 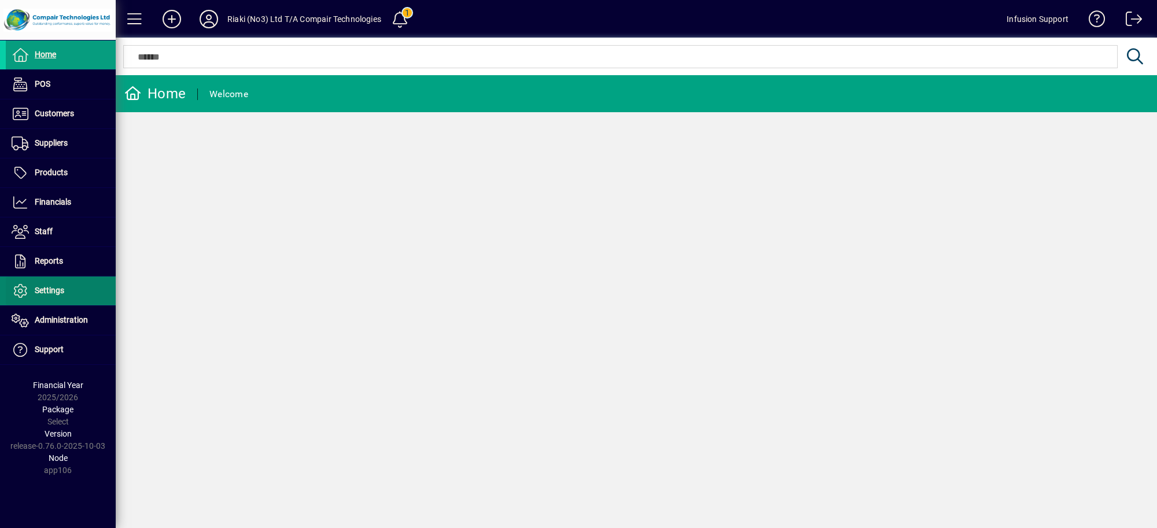 What do you see at coordinates (61, 114) in the screenshot?
I see `a: Customers` at bounding box center [61, 114].